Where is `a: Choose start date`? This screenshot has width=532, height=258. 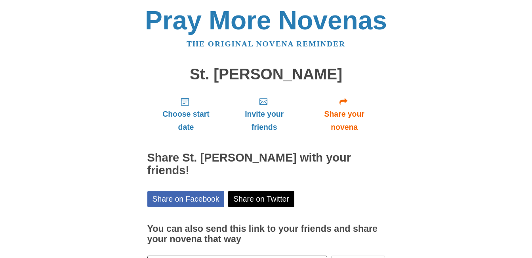 a: Choose start date is located at coordinates (186, 114).